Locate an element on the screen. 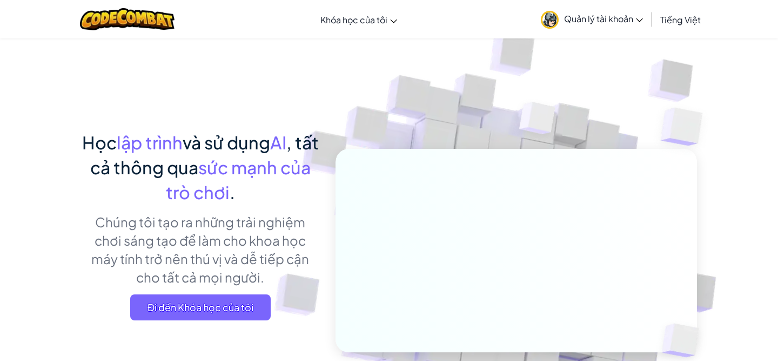 This screenshot has width=778, height=361. a: Quản lý tài khoản is located at coordinates (592, 19).